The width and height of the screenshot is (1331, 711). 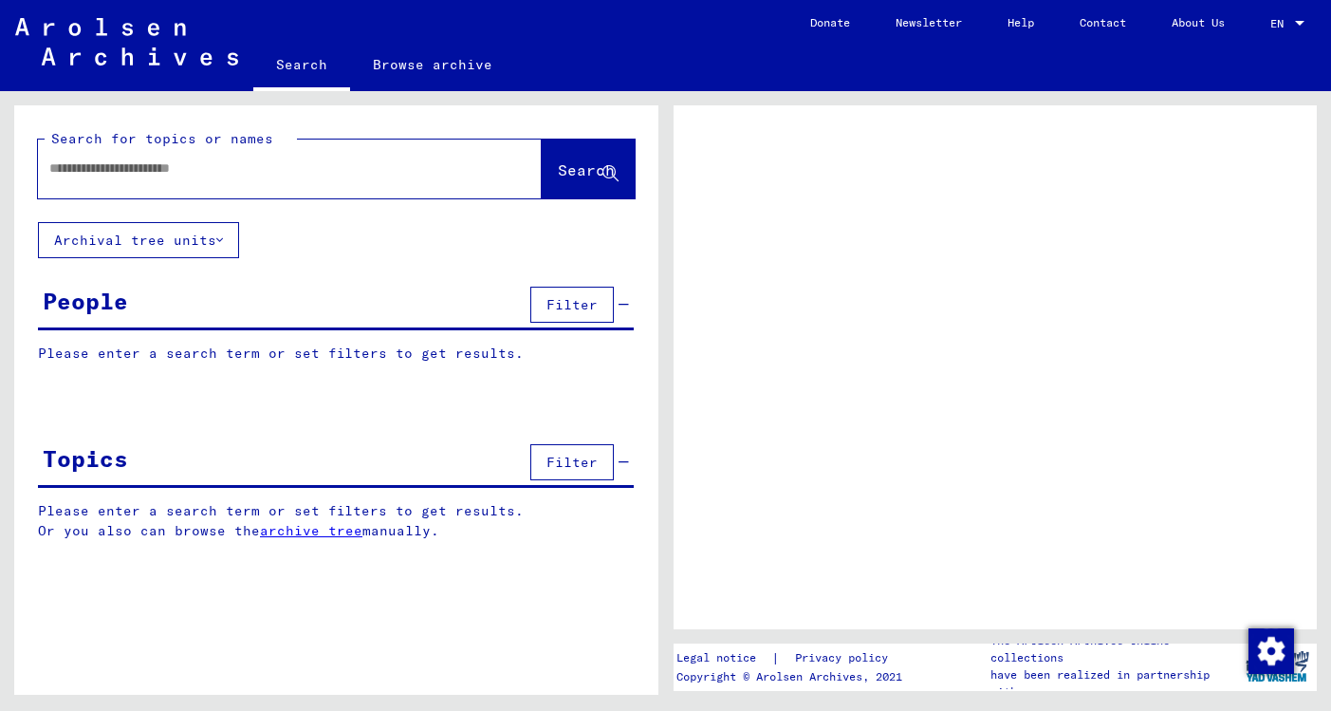 What do you see at coordinates (85, 458) in the screenshot?
I see `div: Topics` at bounding box center [85, 458].